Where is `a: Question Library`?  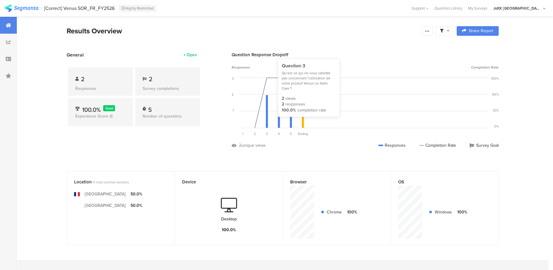
a: Question Library is located at coordinates (449, 8).